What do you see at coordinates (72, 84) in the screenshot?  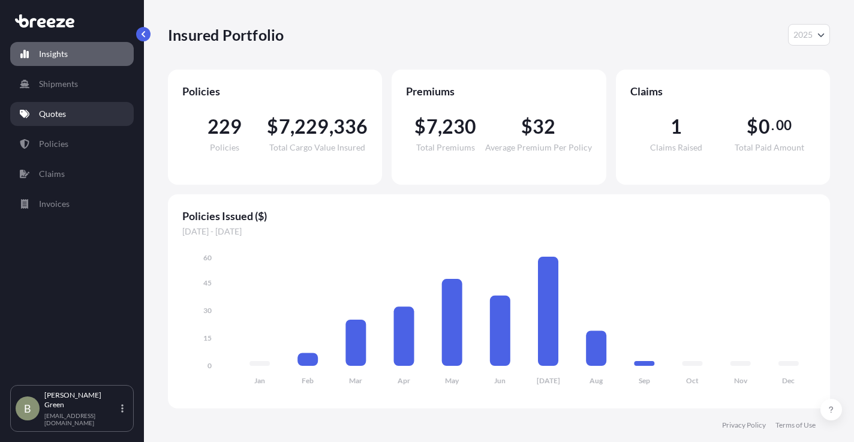 I see `a: Shipments` at bounding box center [72, 84].